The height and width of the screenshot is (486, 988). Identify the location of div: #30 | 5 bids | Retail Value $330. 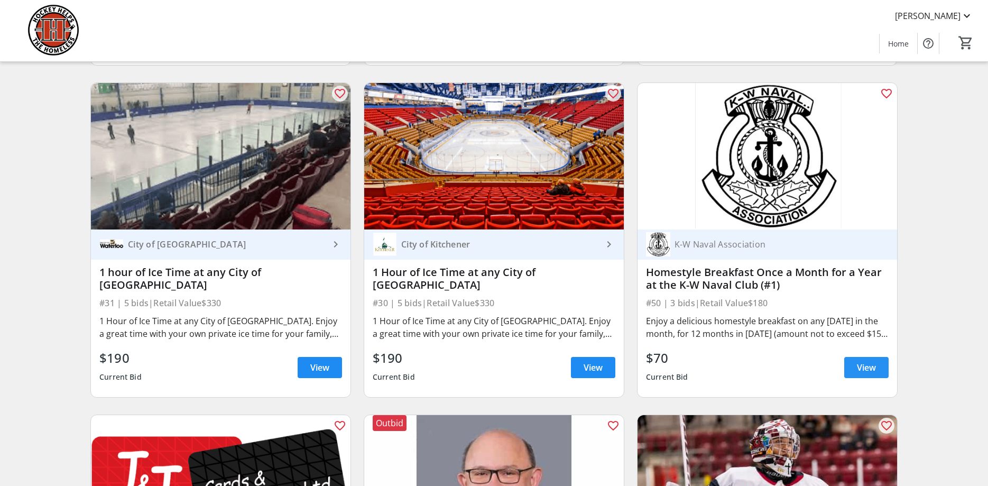
(494, 303).